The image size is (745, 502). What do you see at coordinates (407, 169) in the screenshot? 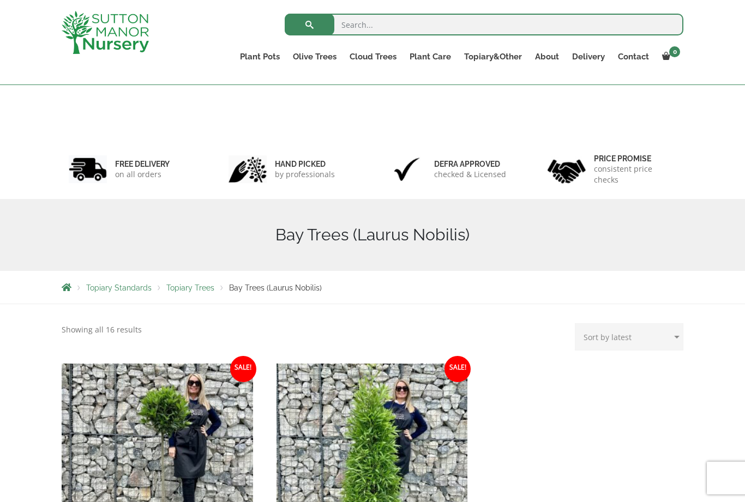
I see `img: 3.jpg` at bounding box center [407, 169].